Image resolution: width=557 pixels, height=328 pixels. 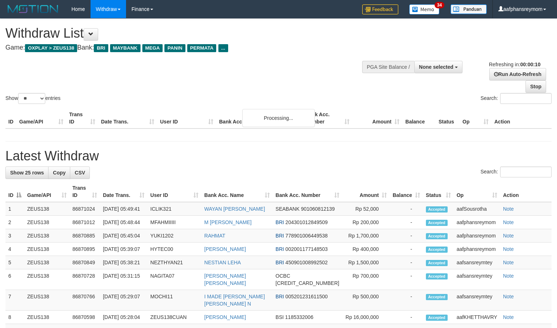 I want to click on input: Search:, so click(x=526, y=99).